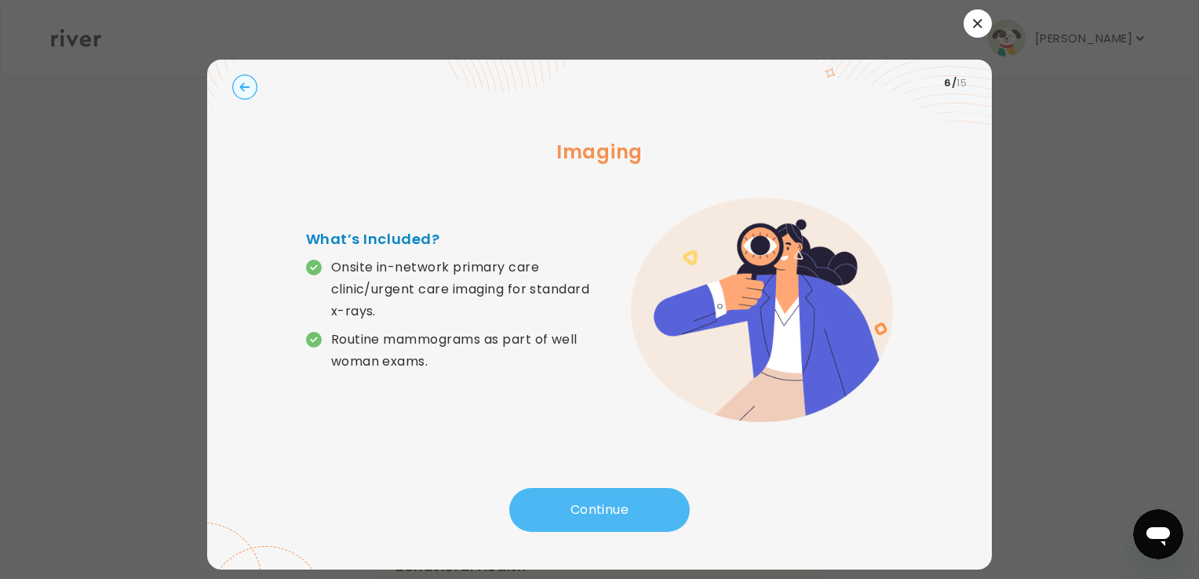  What do you see at coordinates (599, 152) in the screenshot?
I see `h3: Imaging` at bounding box center [599, 152].